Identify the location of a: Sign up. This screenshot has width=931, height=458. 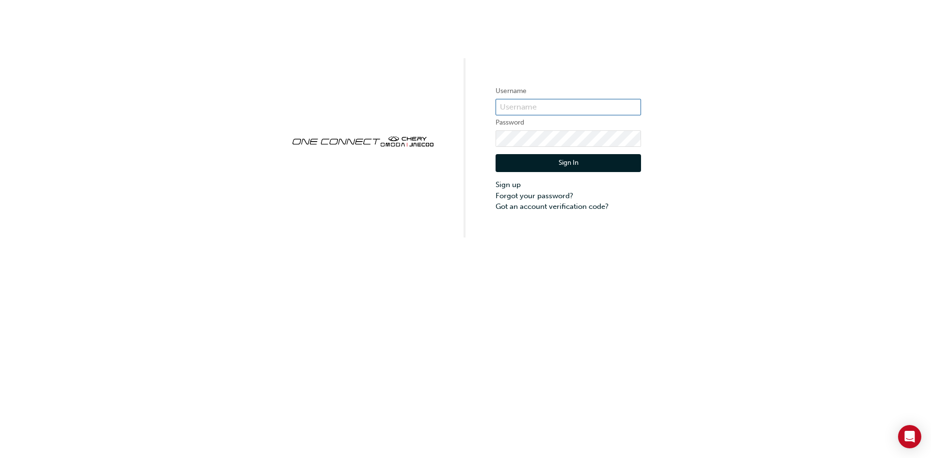
(568, 185).